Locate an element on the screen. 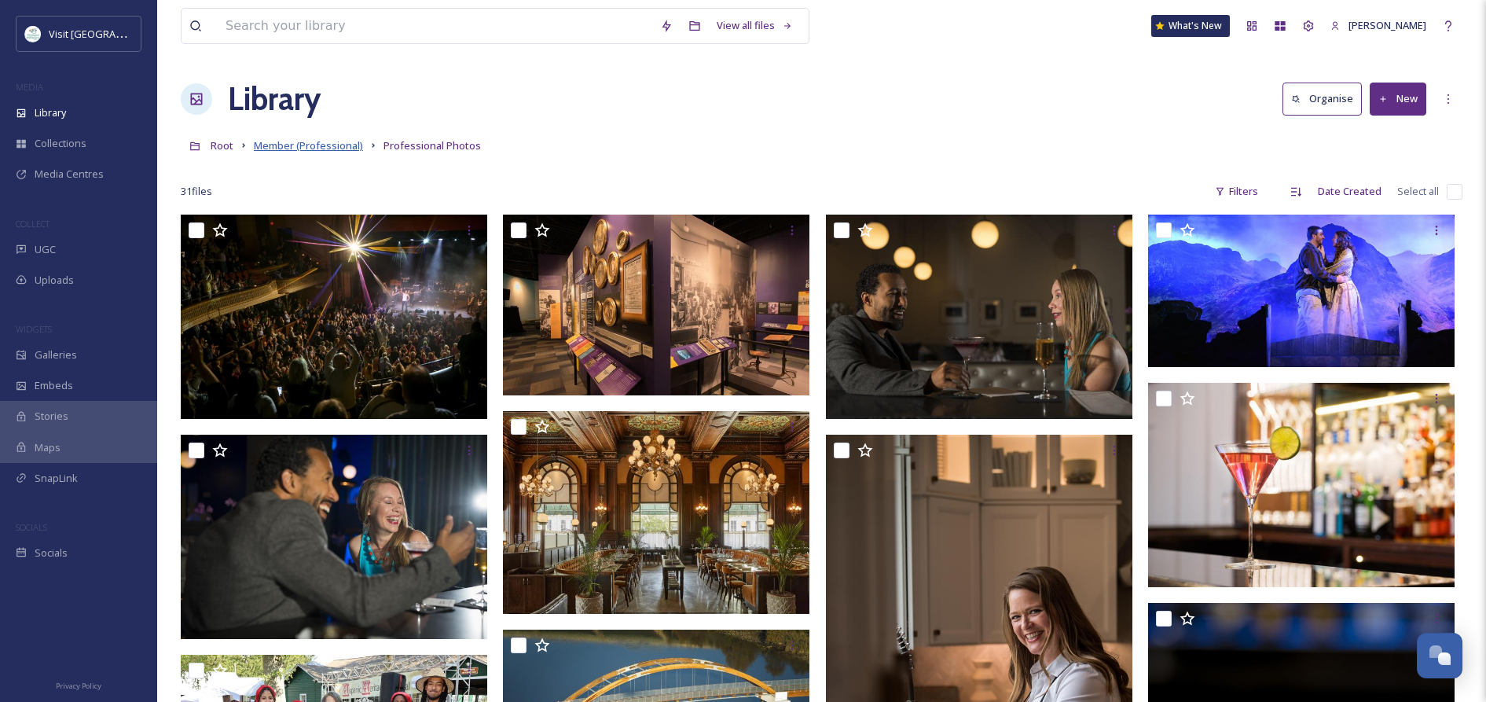  span: Media Centres is located at coordinates (69, 174).